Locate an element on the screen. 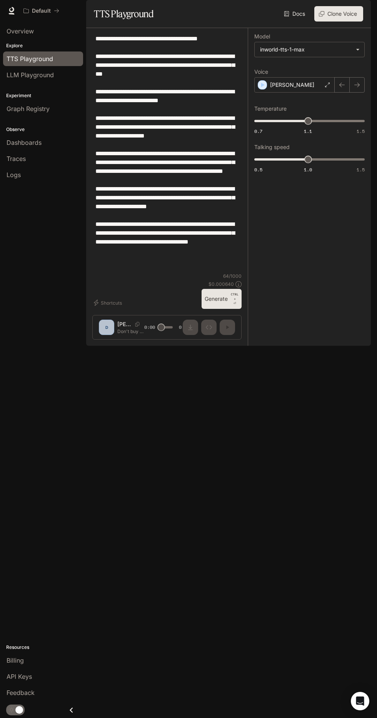  span: 0.7 is located at coordinates (258, 131).